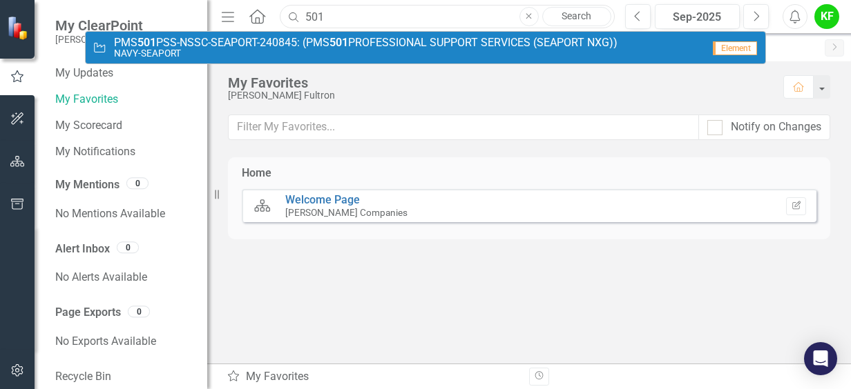  What do you see at coordinates (124, 152) in the screenshot?
I see `a: My Notifications` at bounding box center [124, 152].